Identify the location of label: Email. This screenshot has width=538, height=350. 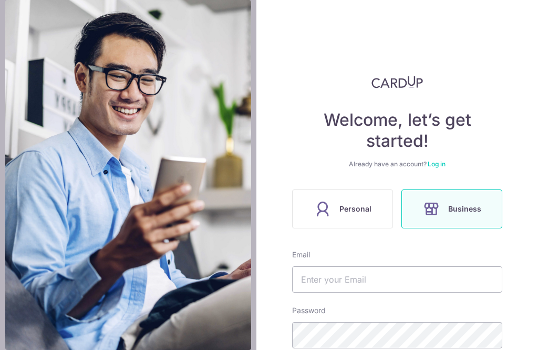
(301, 254).